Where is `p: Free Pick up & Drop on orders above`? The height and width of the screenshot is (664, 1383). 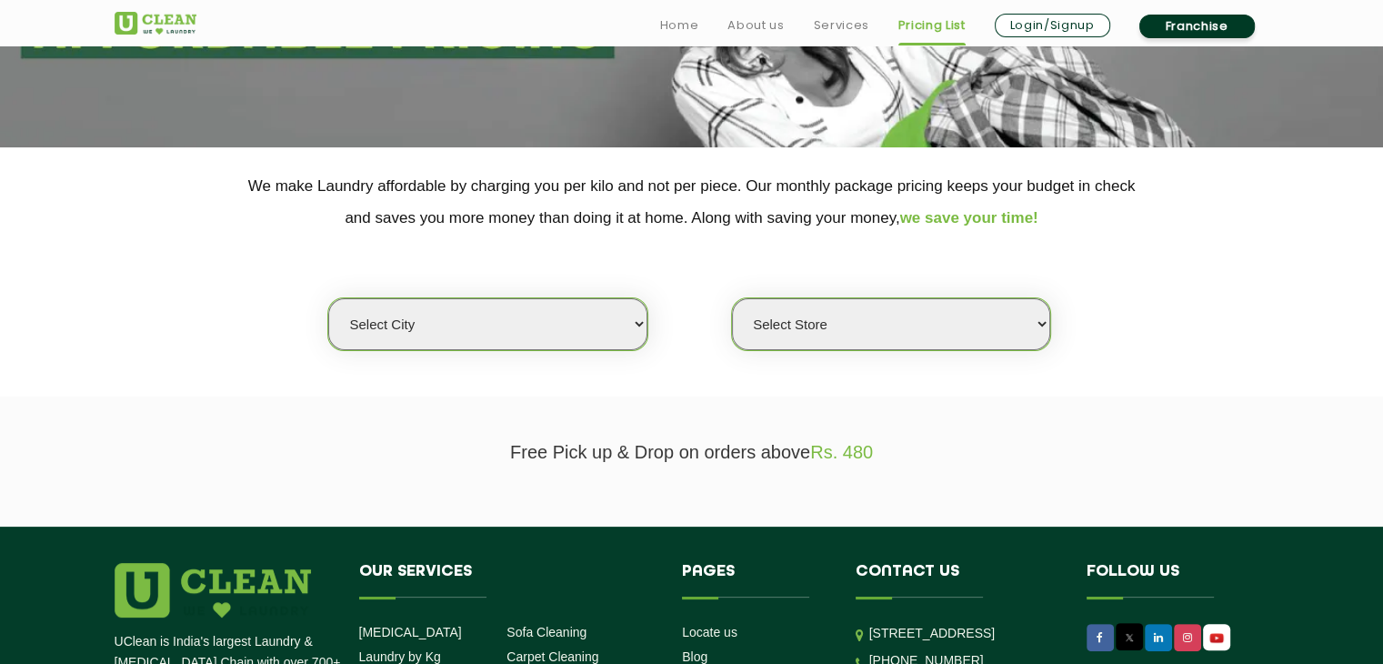
p: Free Pick up & Drop on orders above is located at coordinates (692, 452).